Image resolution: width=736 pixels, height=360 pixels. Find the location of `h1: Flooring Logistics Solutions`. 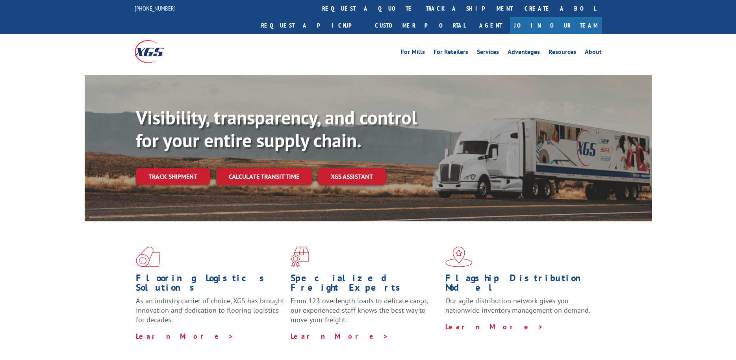

h1: Flooring Logistics Solutions is located at coordinates (210, 285).